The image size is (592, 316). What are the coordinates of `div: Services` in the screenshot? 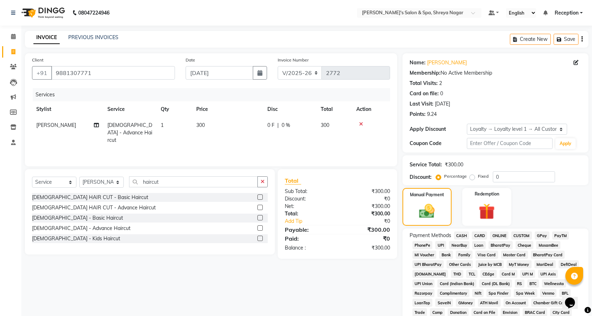 It's located at (214, 95).